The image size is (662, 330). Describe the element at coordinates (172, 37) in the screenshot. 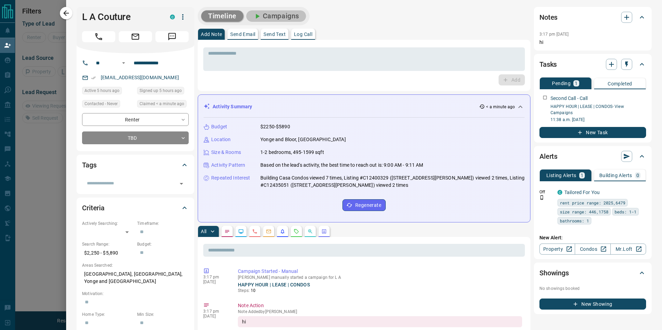

I see `span: Message` at that location.